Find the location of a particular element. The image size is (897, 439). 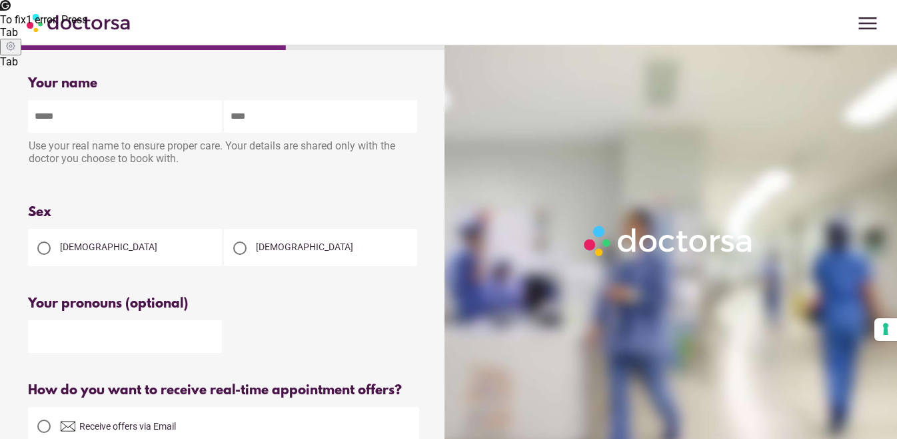

div: Your pronouns (optional) is located at coordinates (223, 303).